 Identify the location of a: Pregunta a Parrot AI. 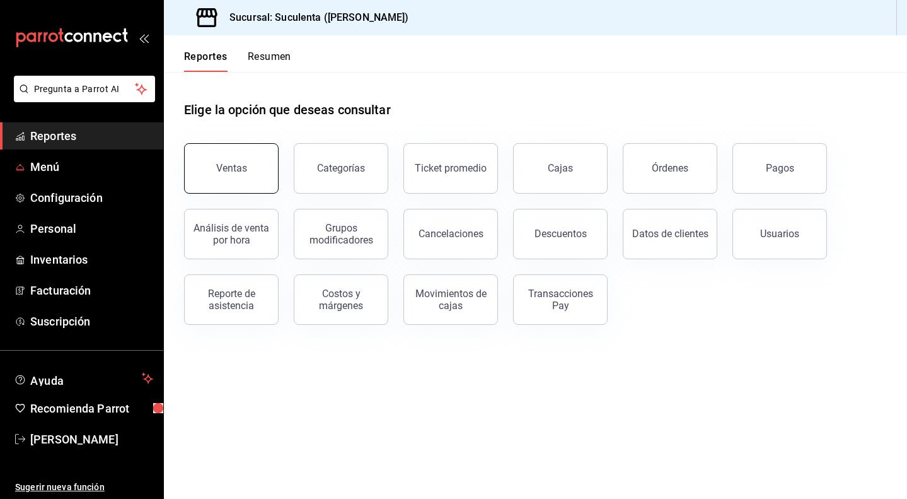
(82, 98).